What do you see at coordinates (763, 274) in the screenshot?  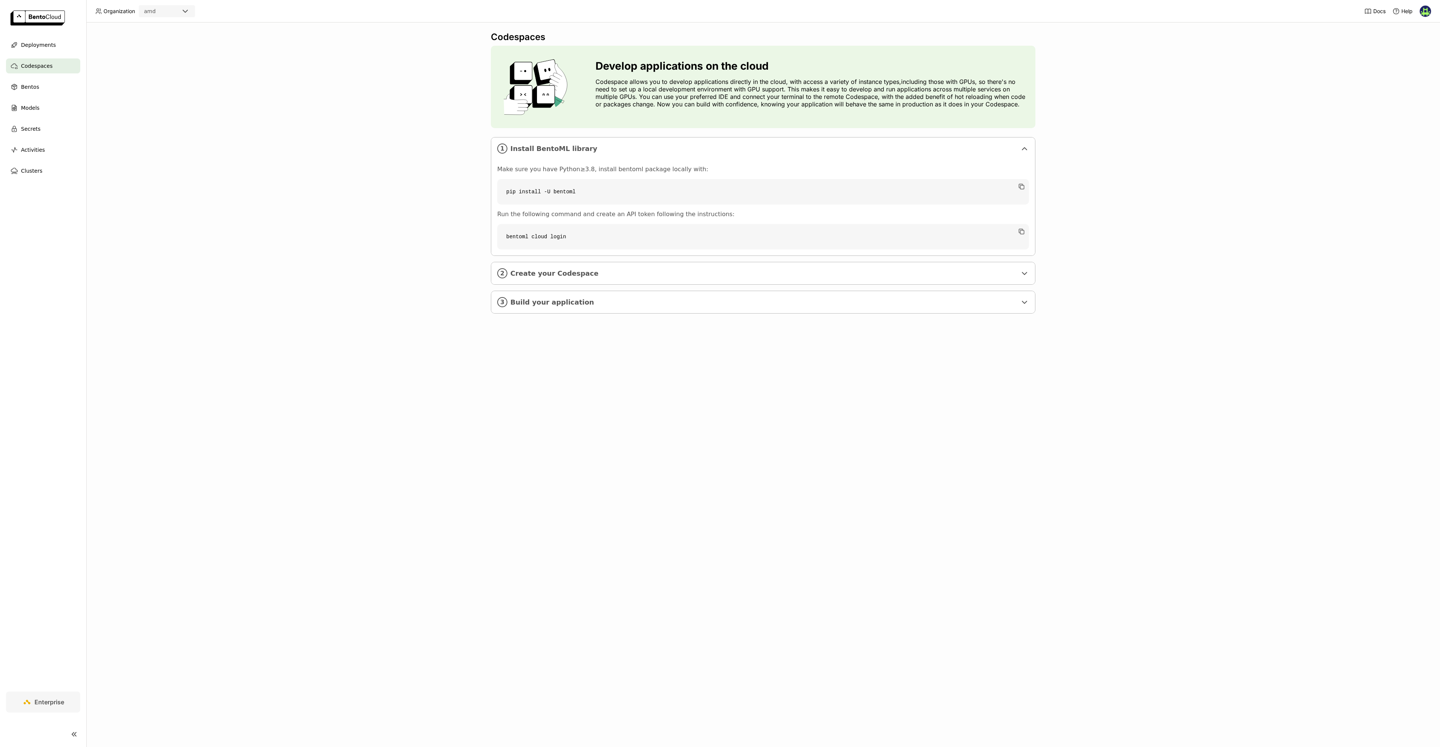 I see `span: Create your Codespace` at bounding box center [763, 274].